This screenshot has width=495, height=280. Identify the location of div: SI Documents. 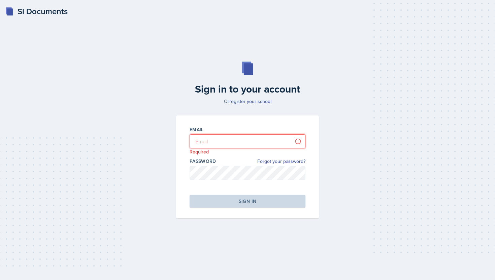
(36, 11).